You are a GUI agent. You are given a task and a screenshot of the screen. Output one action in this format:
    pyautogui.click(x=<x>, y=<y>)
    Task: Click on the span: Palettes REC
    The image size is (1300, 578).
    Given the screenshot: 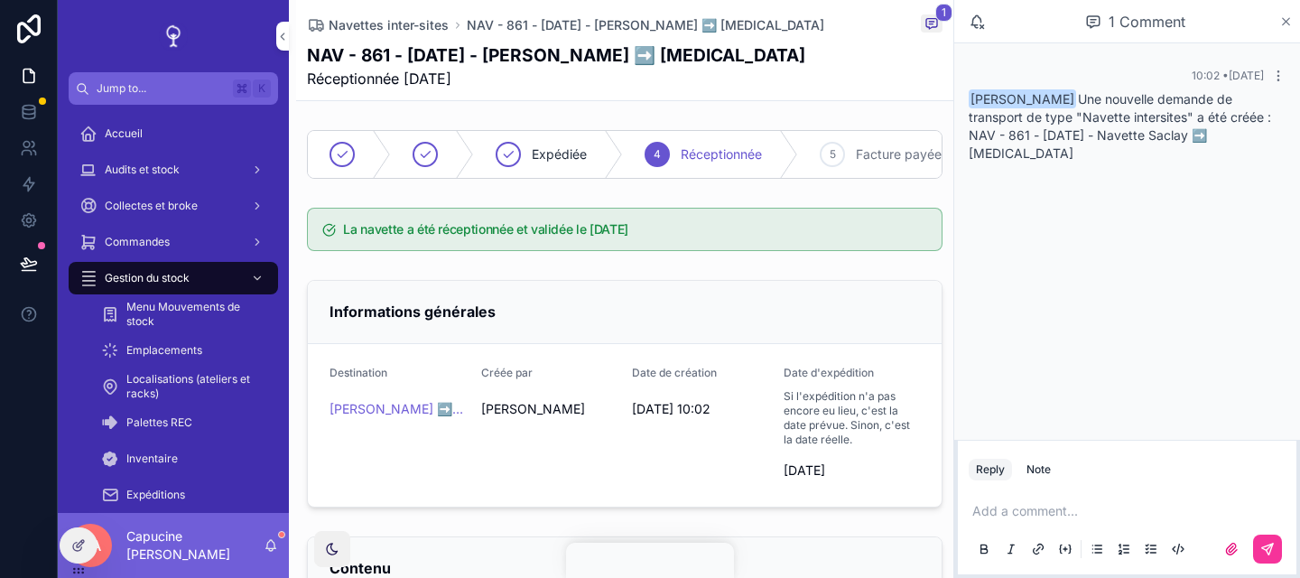 What is the action you would take?
    pyautogui.click(x=159, y=422)
    